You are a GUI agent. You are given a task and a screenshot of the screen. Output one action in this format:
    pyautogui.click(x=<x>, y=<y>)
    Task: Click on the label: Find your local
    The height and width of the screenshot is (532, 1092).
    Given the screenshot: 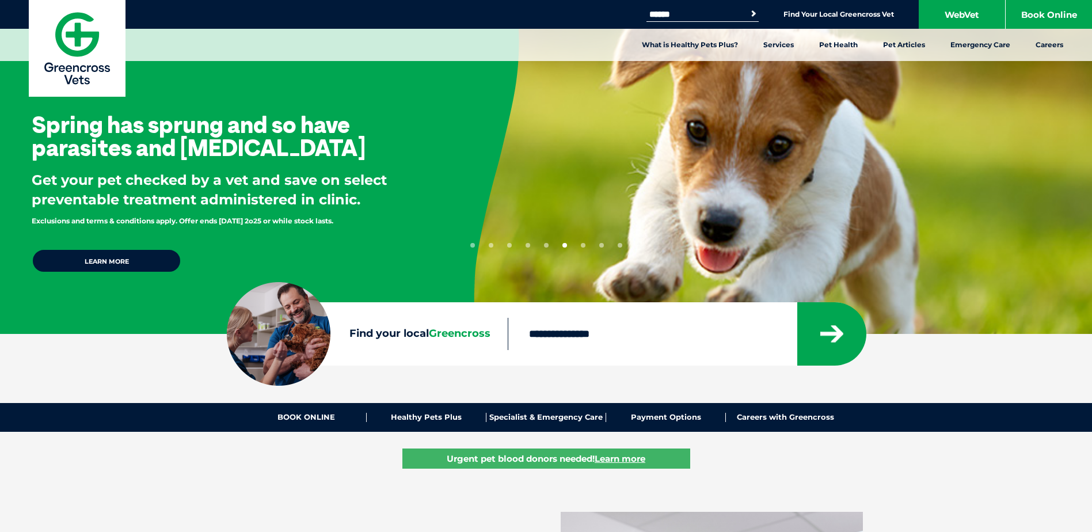 What is the action you would take?
    pyautogui.click(x=367, y=334)
    